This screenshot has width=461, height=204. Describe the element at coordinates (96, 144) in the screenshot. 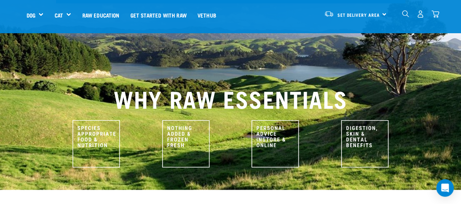

I see `img: Species Appropriate Nutrition` at that location.